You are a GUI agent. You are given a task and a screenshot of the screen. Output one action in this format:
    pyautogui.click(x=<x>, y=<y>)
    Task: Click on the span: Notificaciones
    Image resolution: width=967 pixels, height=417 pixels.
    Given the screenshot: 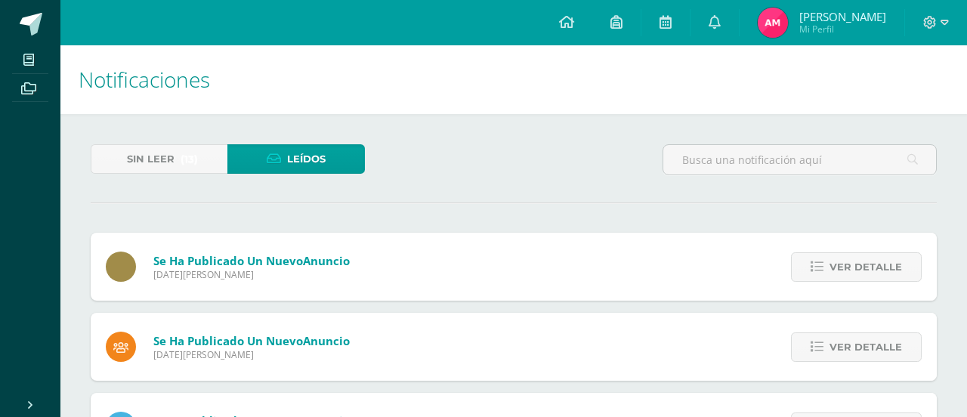 What is the action you would take?
    pyautogui.click(x=144, y=79)
    